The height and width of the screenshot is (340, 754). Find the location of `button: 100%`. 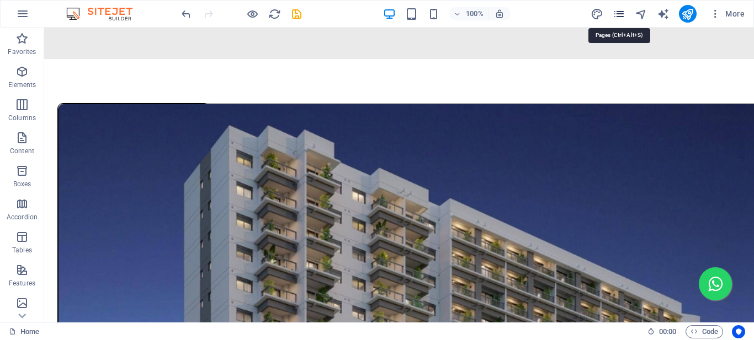

button: 100% is located at coordinates (468, 14).